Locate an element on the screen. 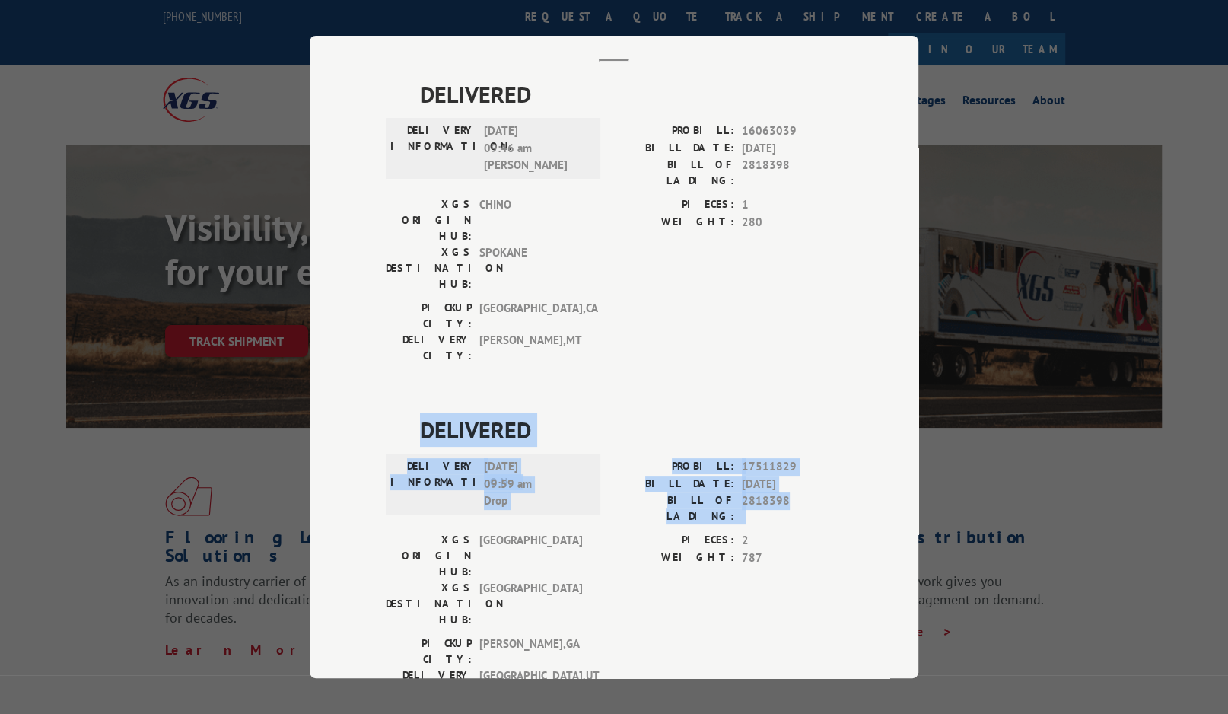 Image resolution: width=1228 pixels, height=714 pixels. span: 17511829 is located at coordinates (792, 466).